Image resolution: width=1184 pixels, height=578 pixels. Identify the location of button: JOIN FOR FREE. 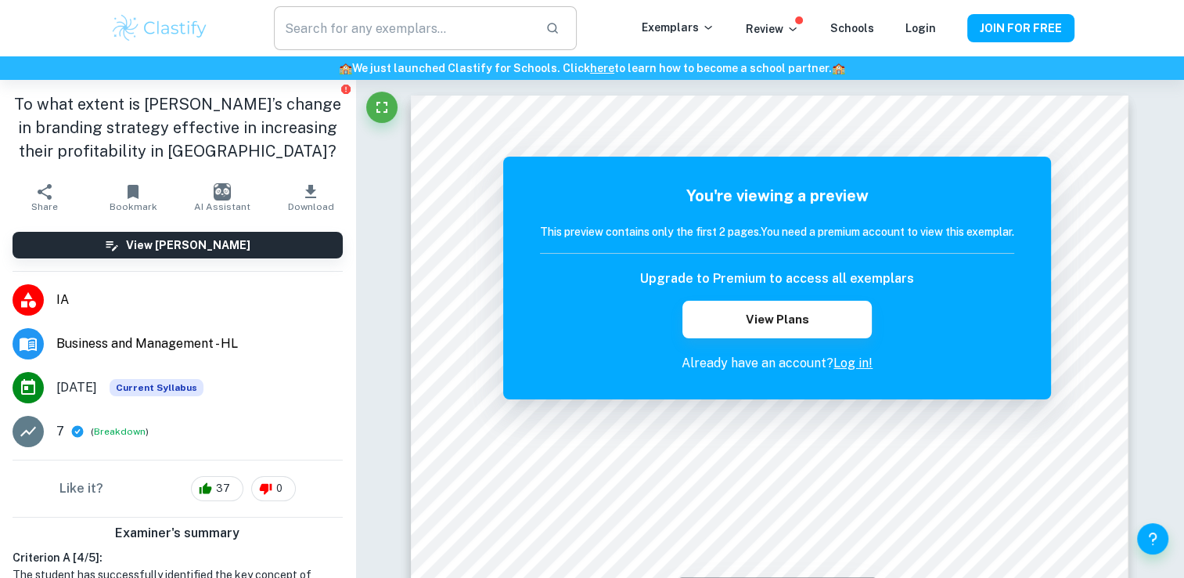
(1021, 28).